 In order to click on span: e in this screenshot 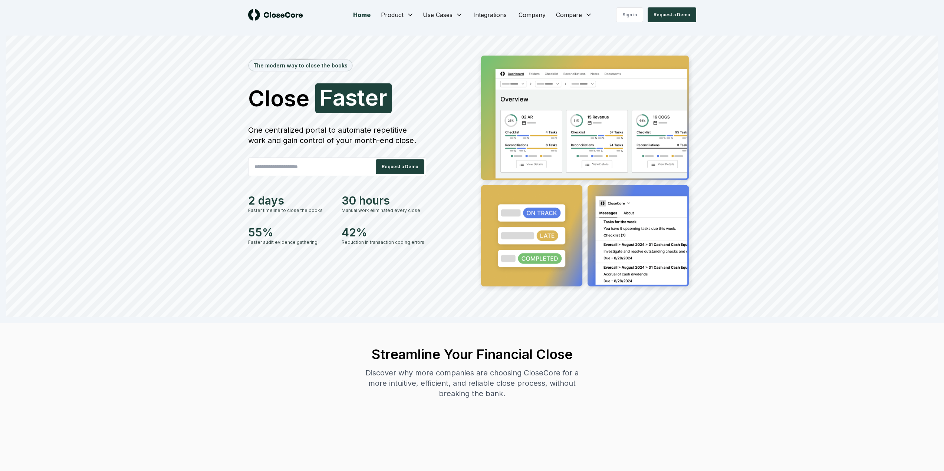, I will do `click(372, 98)`.